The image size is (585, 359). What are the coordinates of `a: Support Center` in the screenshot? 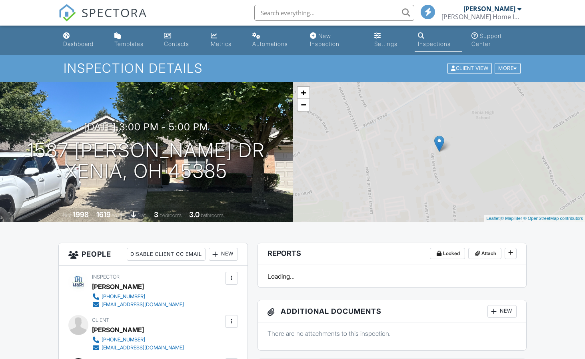 It's located at (497, 40).